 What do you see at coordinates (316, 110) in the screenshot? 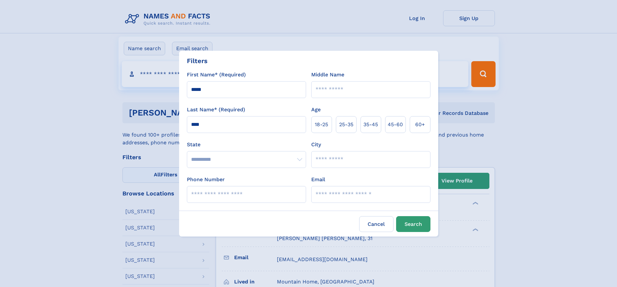
I see `label: Age` at bounding box center [316, 110].